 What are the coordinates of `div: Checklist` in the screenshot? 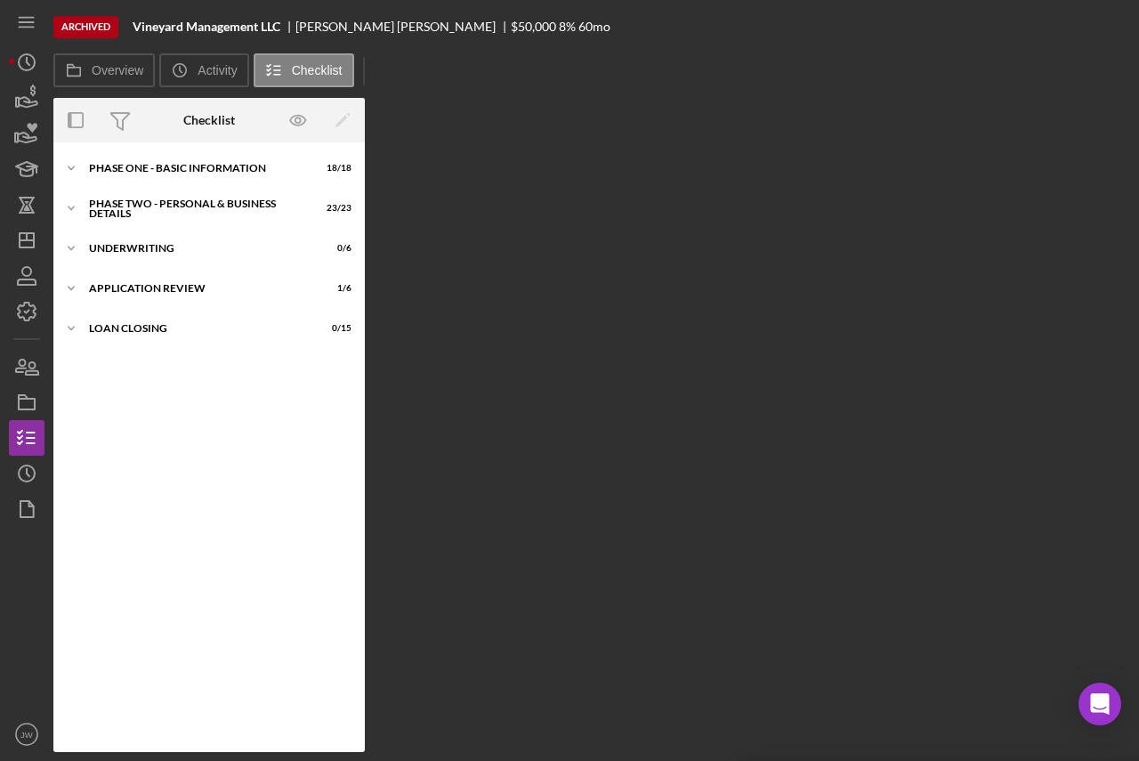 It's located at (209, 120).